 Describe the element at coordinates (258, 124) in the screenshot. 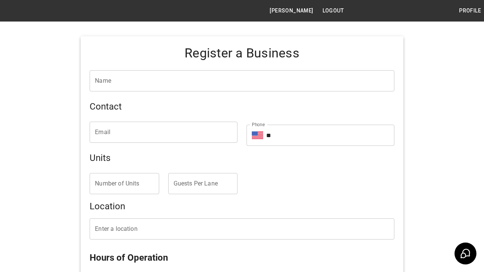

I see `label: Phone` at that location.